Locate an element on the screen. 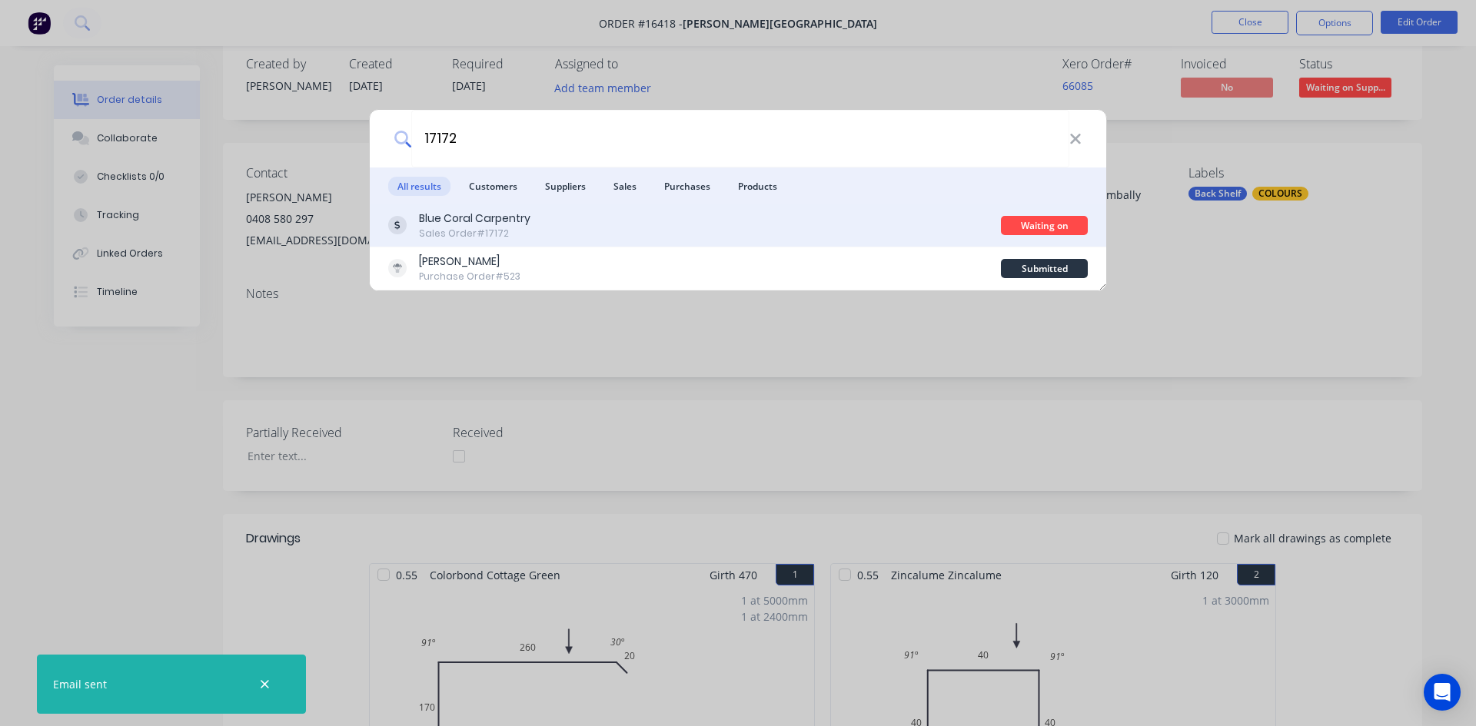 The image size is (1476, 726). div: Open Intercom Messenger is located at coordinates (1442, 692).